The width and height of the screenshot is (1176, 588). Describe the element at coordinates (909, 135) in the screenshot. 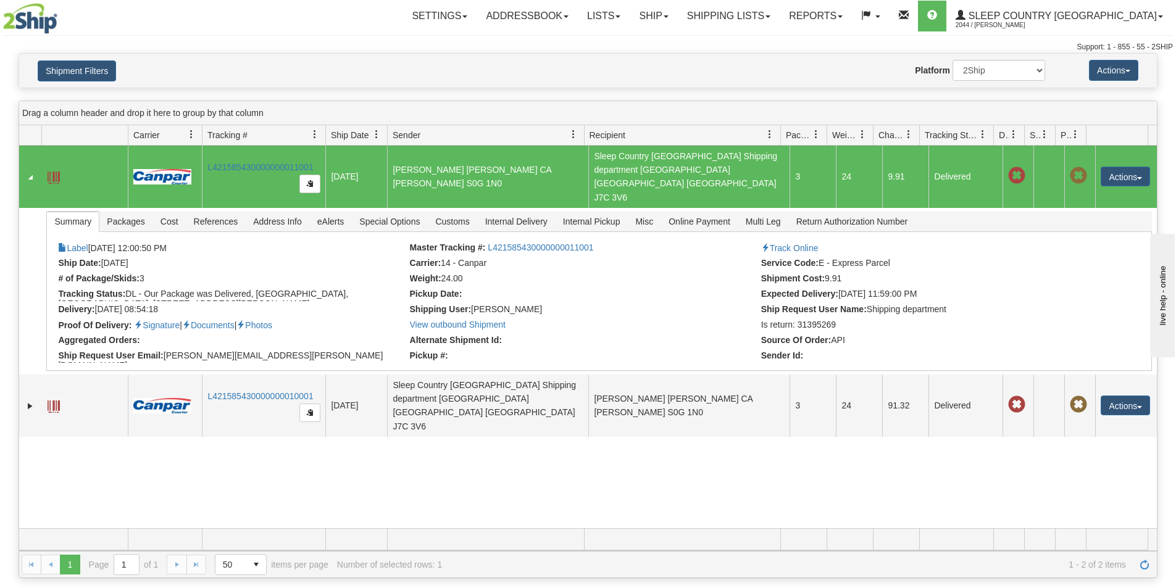

I see `a: Charge filter column settings` at that location.